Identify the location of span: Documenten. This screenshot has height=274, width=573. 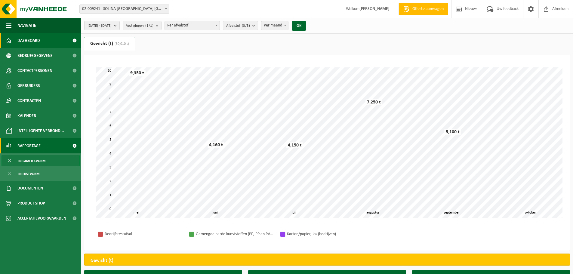
(30, 188).